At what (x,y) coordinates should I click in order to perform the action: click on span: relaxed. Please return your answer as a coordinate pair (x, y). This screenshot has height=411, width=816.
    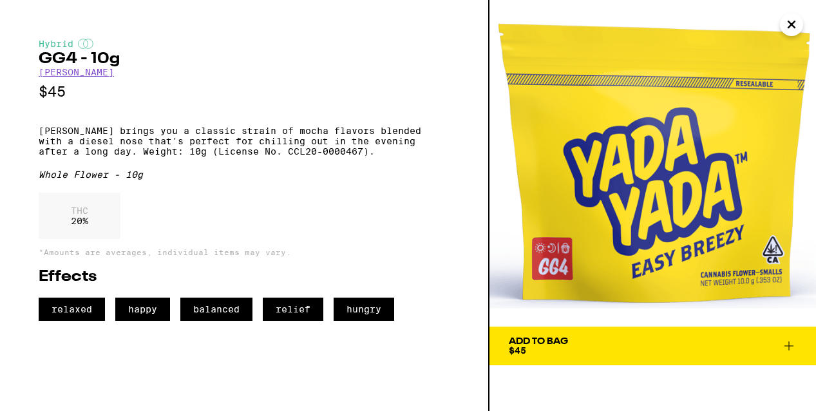
    Looking at the image, I should click on (72, 309).